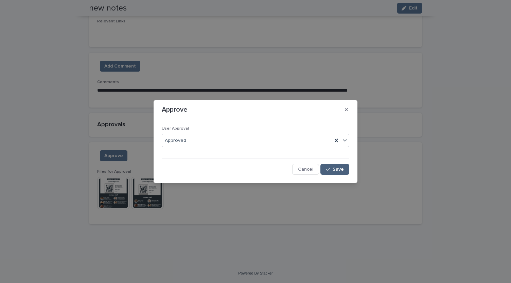 Image resolution: width=511 pixels, height=283 pixels. I want to click on span: Save, so click(338, 169).